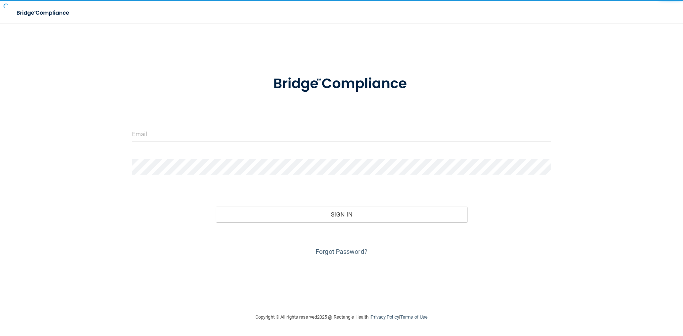 This screenshot has height=336, width=683. I want to click on a: Privacy Policy, so click(385, 317).